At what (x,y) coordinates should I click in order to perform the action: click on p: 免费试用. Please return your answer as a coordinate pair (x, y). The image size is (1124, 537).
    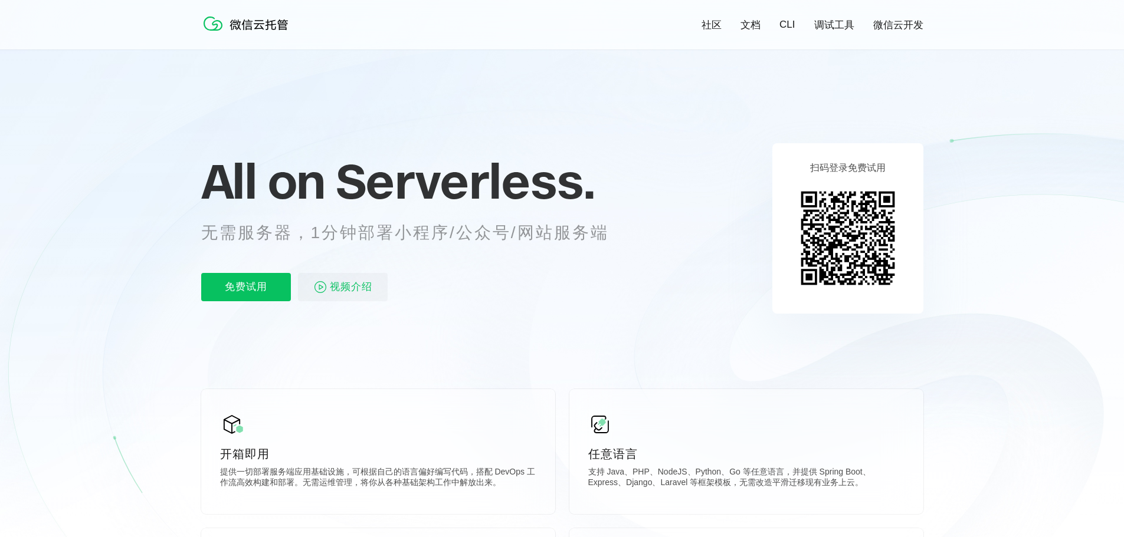
    Looking at the image, I should click on (246, 287).